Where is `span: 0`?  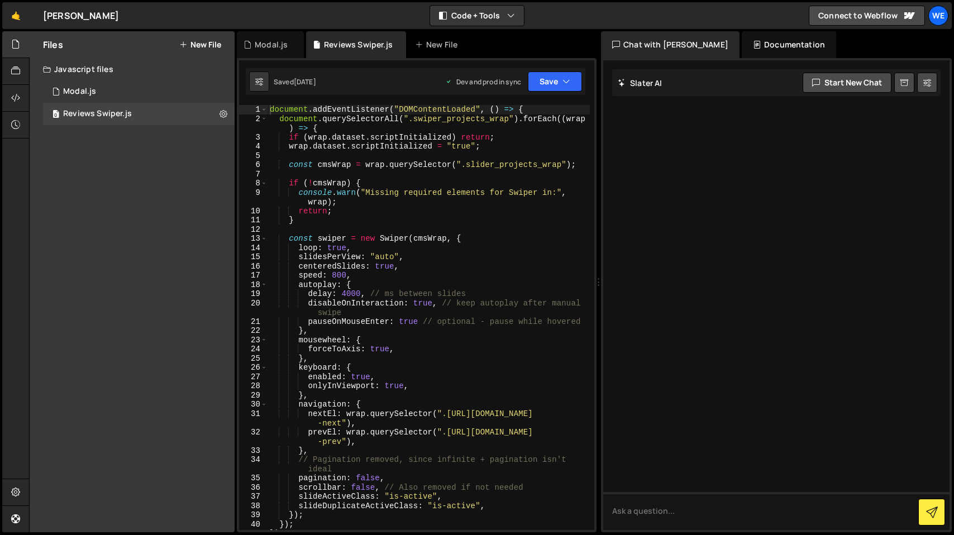
span: 0 is located at coordinates (56, 115).